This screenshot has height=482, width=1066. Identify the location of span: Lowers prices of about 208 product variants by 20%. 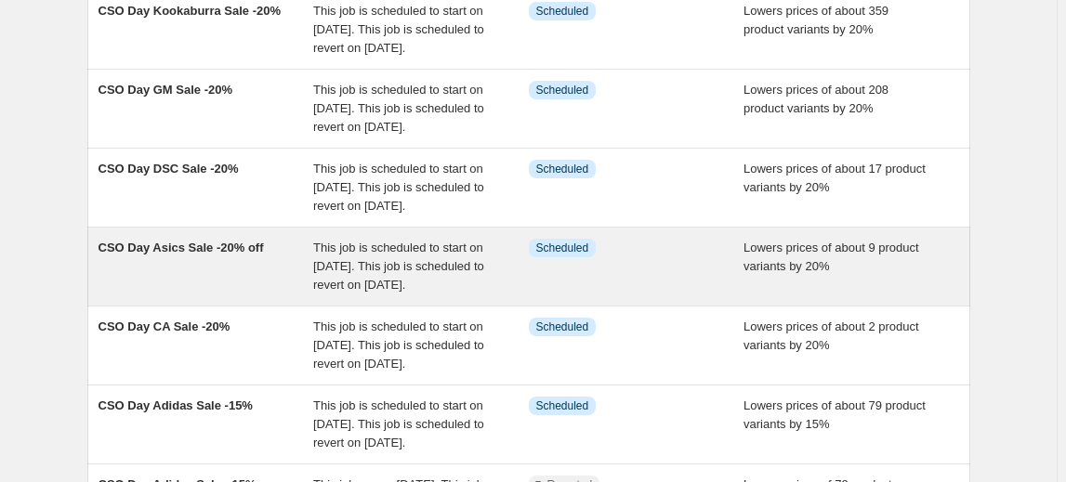
(816, 98).